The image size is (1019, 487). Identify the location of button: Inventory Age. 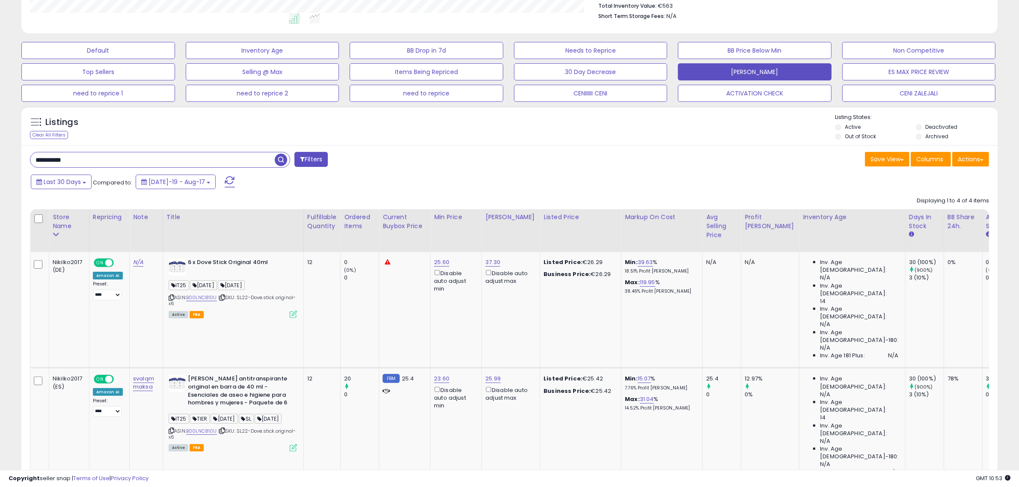
(262, 51).